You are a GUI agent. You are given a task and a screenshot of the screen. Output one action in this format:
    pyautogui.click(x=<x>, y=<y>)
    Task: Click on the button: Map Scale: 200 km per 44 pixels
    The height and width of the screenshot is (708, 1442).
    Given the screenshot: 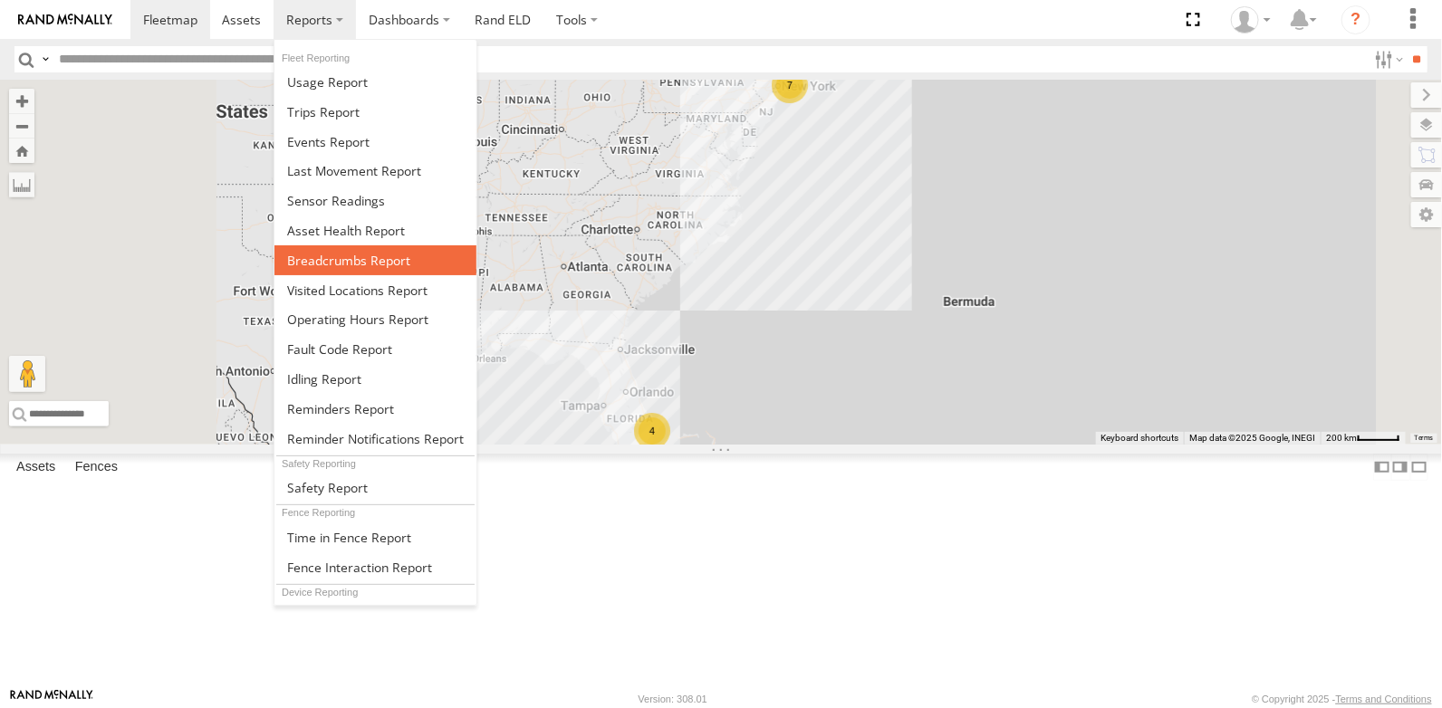 What is the action you would take?
    pyautogui.click(x=1364, y=438)
    